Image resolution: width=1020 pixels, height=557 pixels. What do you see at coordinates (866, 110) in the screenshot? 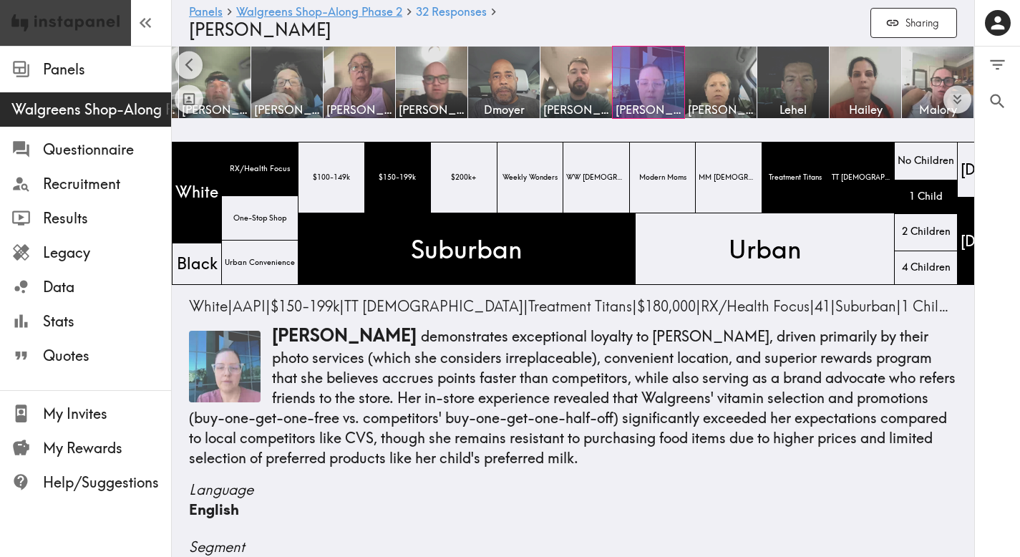
I see `span: Hailey` at bounding box center [866, 110].